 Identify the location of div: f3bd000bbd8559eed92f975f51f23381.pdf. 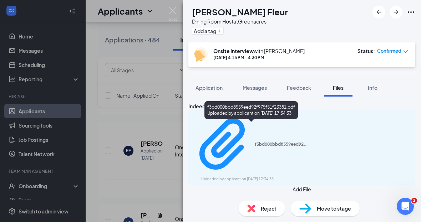
(281, 144).